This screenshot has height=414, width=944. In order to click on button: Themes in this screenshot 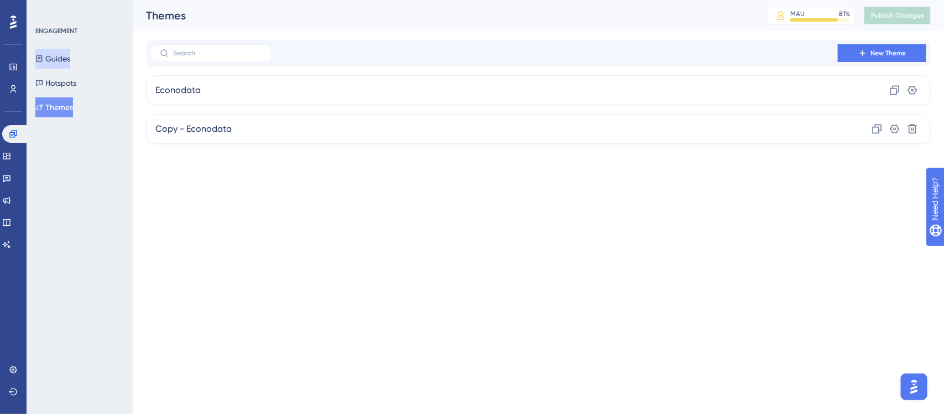, I will do `click(54, 107)`.